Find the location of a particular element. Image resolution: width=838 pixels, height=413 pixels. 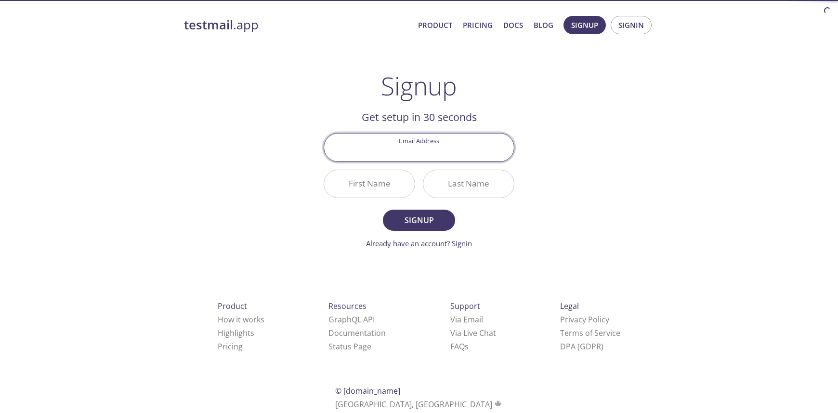

a: Documentation is located at coordinates (357, 333).